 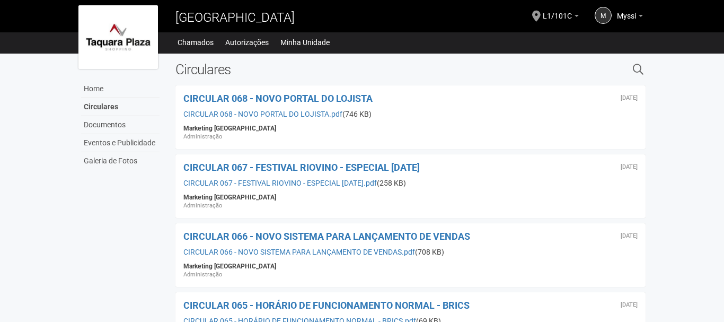 I want to click on div: (258 KB), so click(x=410, y=183).